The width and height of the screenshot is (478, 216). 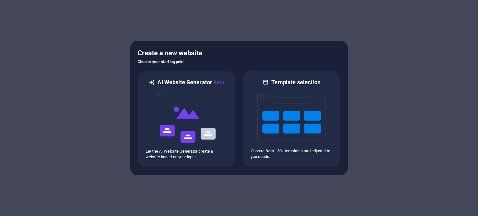 I want to click on div: AI Website GeneratorBetaaiLet the AI Website Generator create a website based on your input., so click(x=186, y=119).